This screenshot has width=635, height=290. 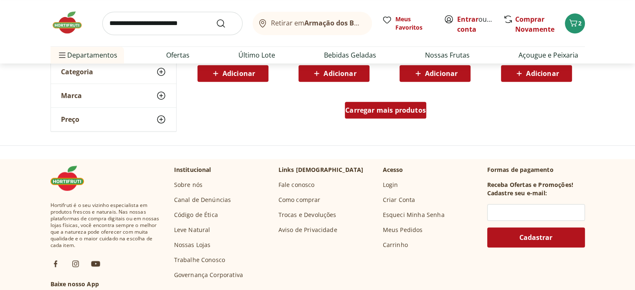 What do you see at coordinates (77, 72) in the screenshot?
I see `span: Categoria` at bounding box center [77, 72].